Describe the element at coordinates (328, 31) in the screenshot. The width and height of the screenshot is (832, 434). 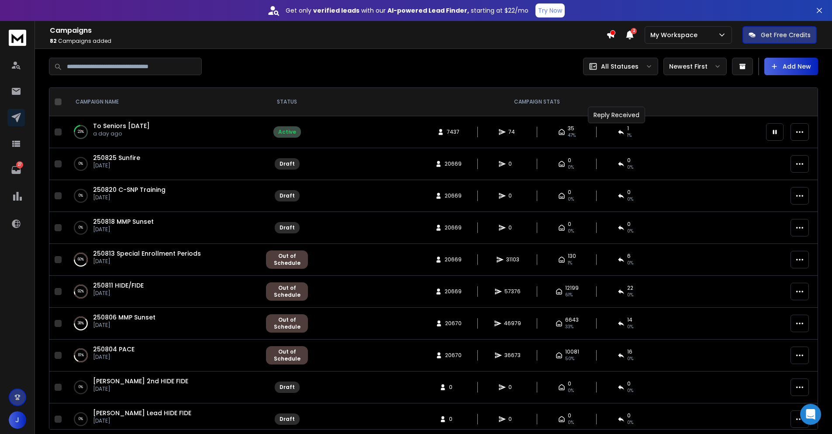
I see `h1: Campaigns` at that location.